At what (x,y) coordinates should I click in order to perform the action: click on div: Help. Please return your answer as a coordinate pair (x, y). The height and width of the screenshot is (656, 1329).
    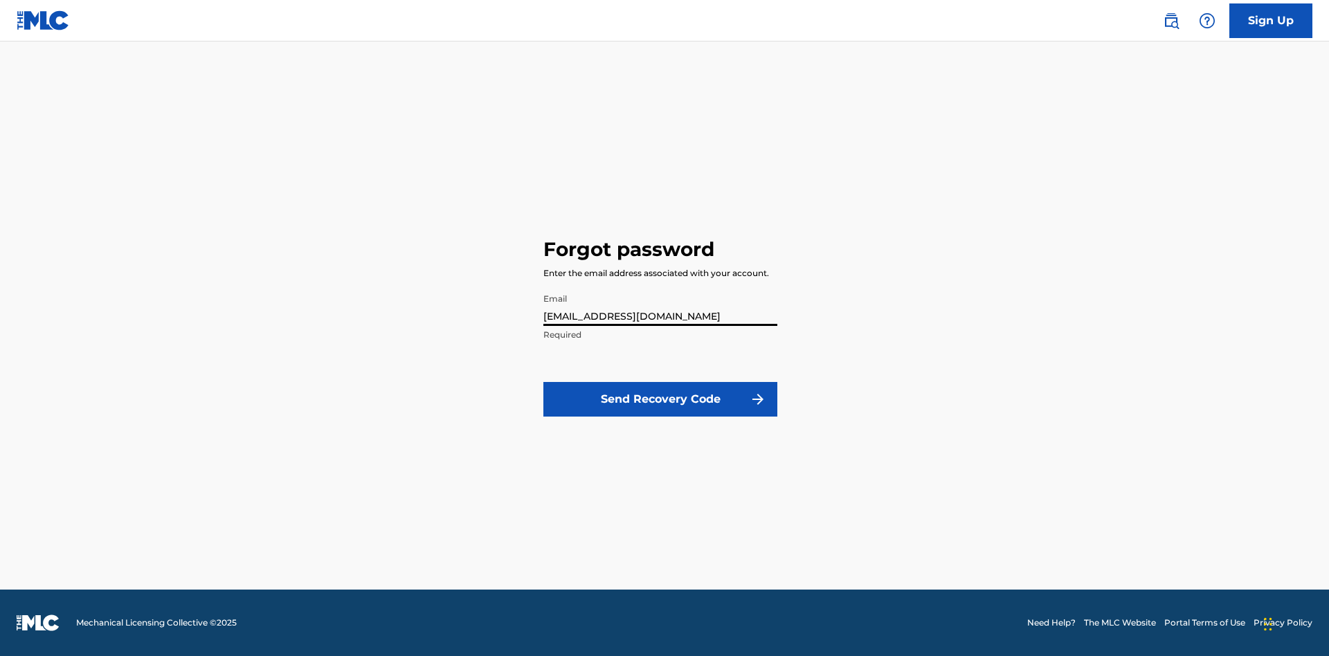
    Looking at the image, I should click on (1207, 21).